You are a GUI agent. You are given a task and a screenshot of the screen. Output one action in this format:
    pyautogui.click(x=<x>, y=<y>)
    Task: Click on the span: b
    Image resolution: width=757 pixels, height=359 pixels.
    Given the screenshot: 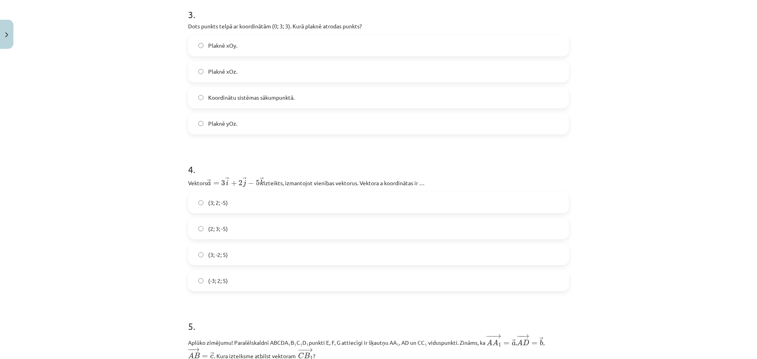 What is the action you would take?
    pyautogui.click(x=542, y=343)
    